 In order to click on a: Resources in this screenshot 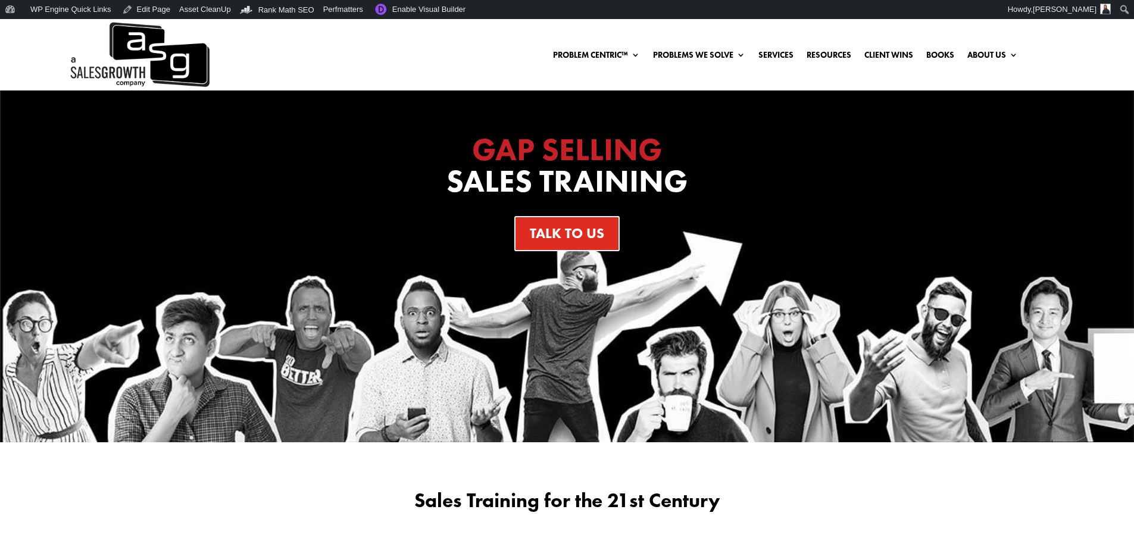, I will do `click(829, 57)`.